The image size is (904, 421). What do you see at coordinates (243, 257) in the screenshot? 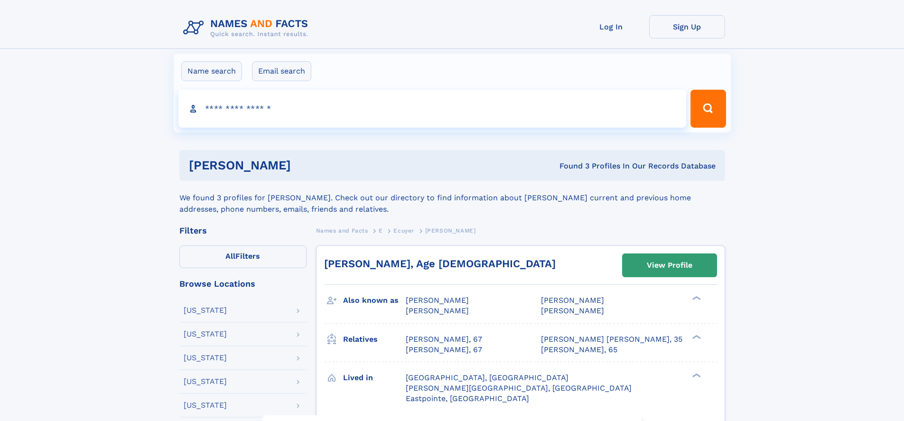
I see `label: Filters` at bounding box center [243, 257].